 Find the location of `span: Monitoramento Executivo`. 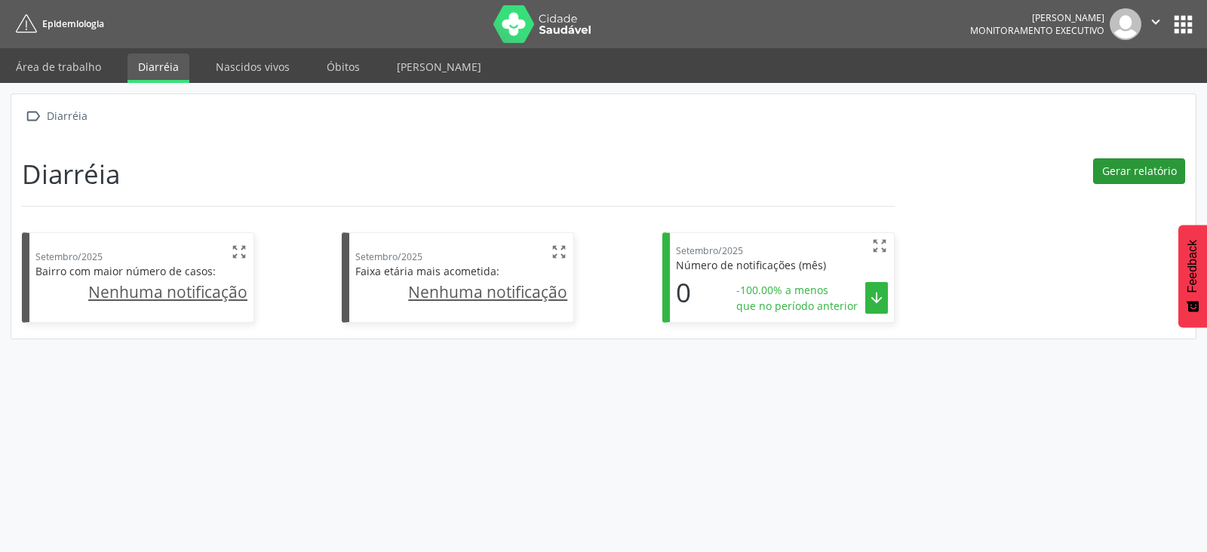

span: Monitoramento Executivo is located at coordinates (1037, 30).